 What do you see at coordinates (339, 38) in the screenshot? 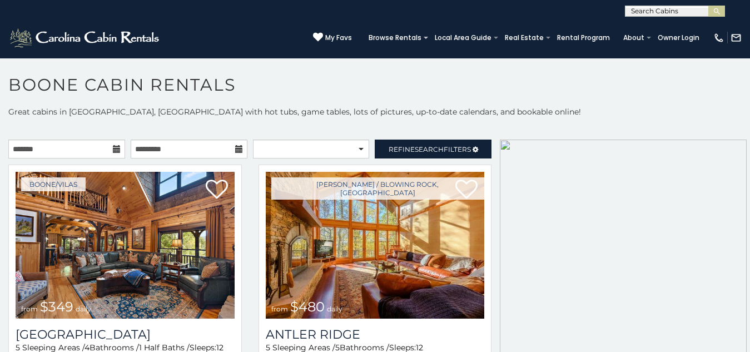
I see `span: My Favs` at bounding box center [339, 38].